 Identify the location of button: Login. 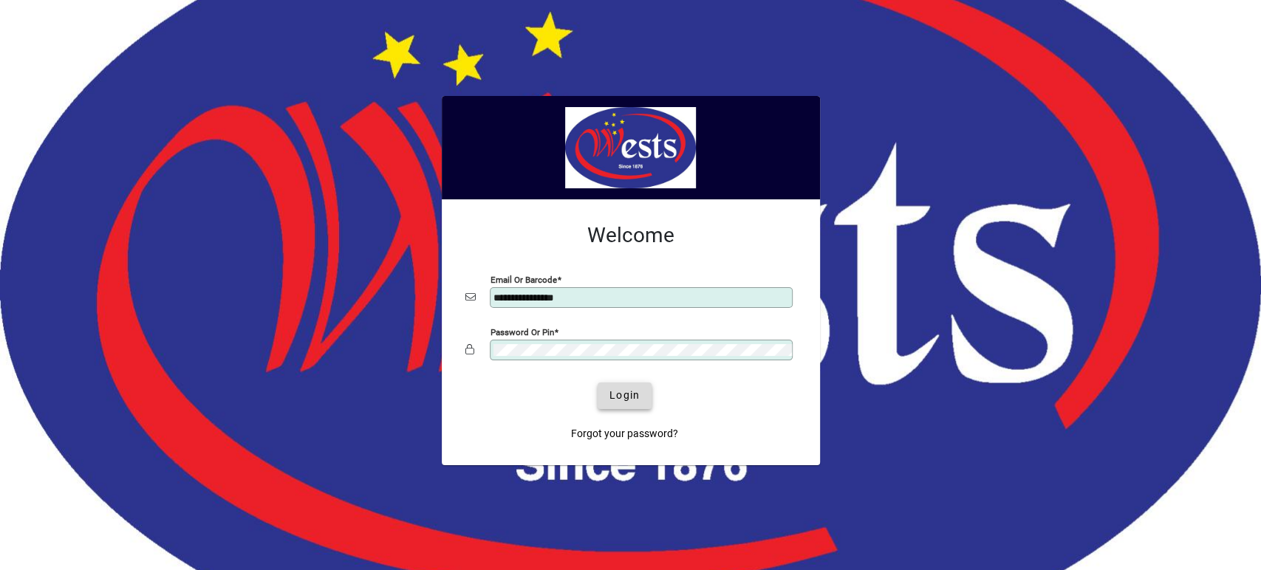
(624, 396).